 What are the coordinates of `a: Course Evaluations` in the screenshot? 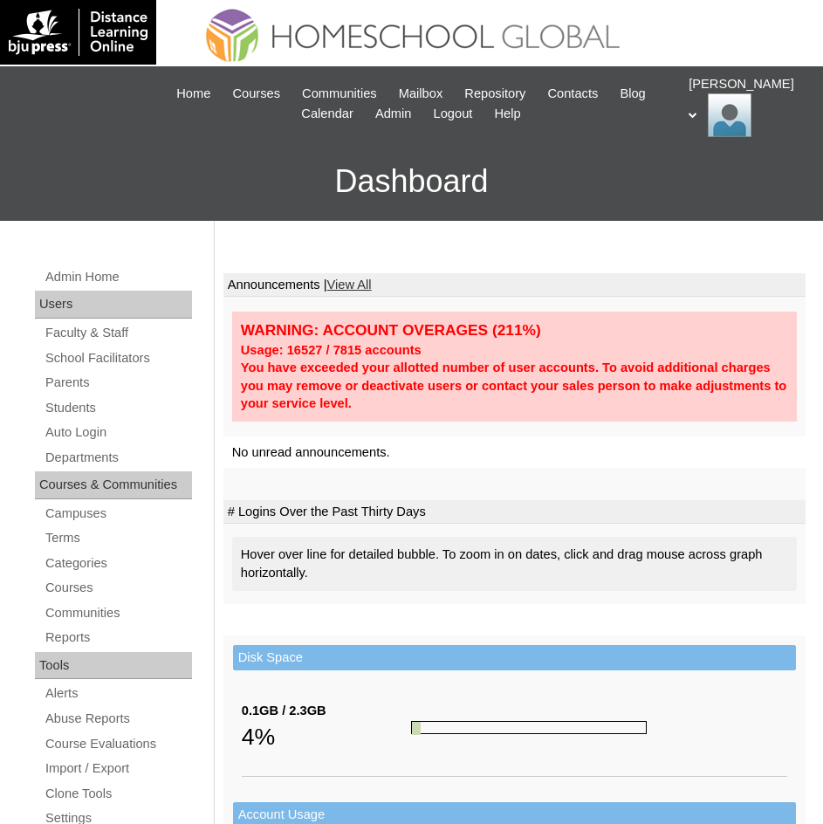 It's located at (118, 744).